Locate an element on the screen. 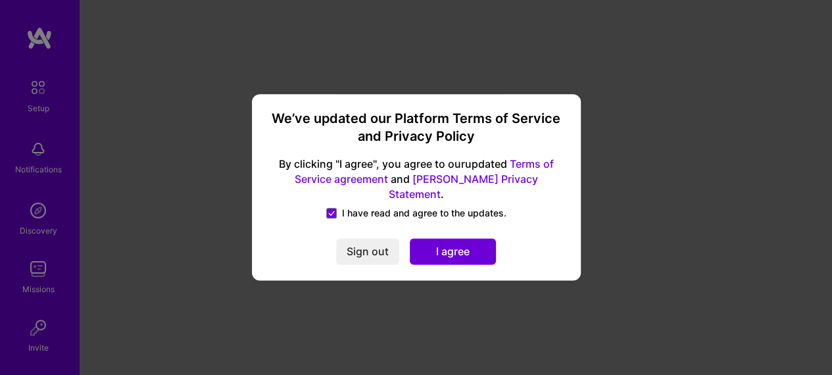  span: By clicking "I agree", you agree to our updated and . is located at coordinates (416, 179).